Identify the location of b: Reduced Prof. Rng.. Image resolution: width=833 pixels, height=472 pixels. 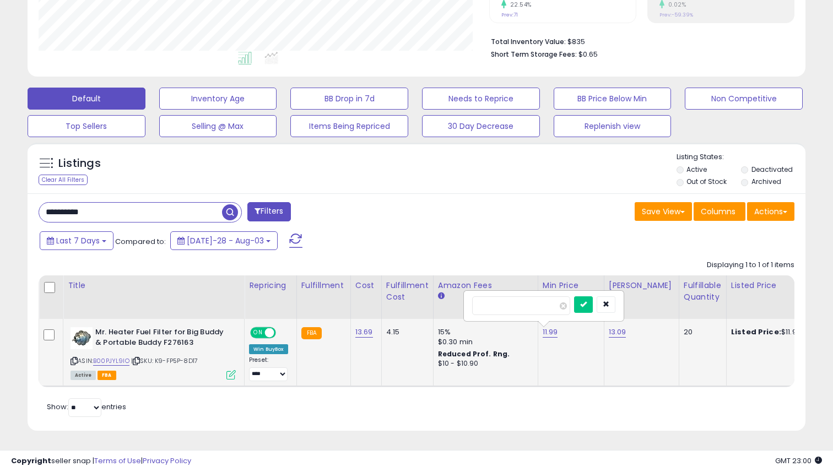
(474, 354).